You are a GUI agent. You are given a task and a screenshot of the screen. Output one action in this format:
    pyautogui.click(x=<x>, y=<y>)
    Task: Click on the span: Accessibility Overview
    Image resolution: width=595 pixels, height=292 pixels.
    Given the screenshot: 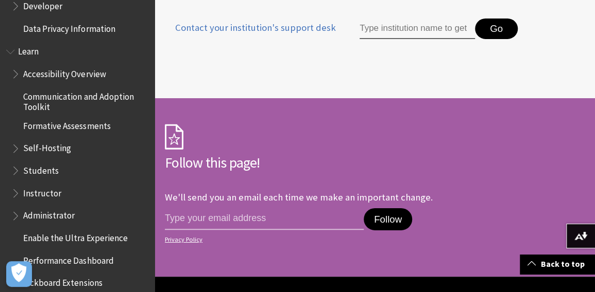 What is the action you would take?
    pyautogui.click(x=64, y=72)
    